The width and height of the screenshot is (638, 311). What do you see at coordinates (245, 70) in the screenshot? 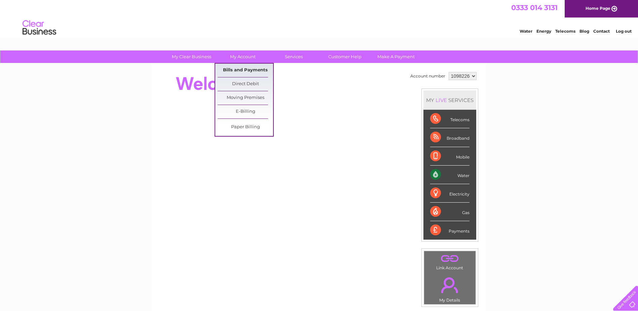
I see `a: Bills and Payments` at bounding box center [245, 70].